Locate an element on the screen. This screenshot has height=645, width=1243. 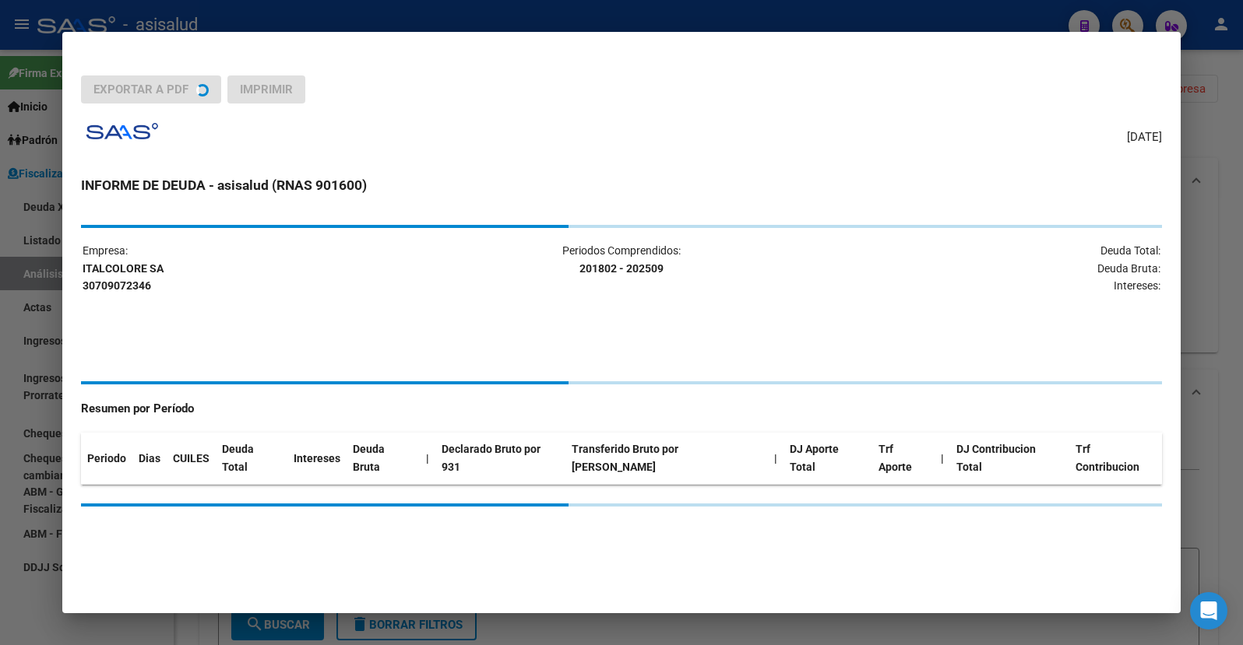
div: Open Intercom Messenger is located at coordinates (1208, 611).